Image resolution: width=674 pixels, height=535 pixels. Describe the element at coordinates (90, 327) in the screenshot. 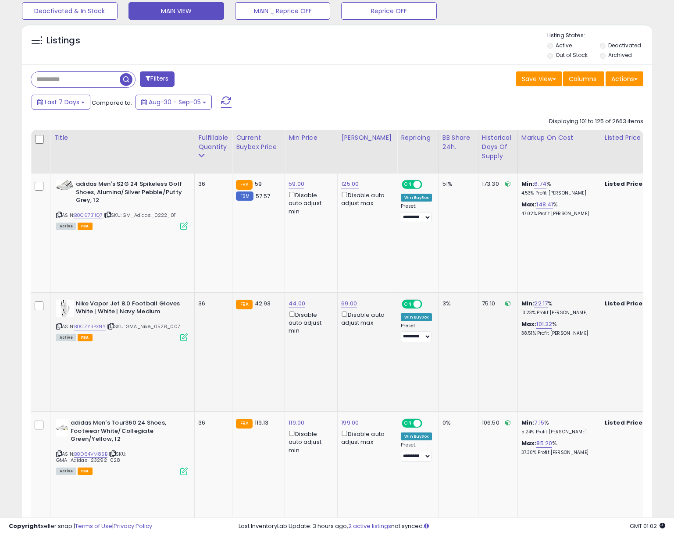

I see `a: B0CZY3PXNY` at that location.